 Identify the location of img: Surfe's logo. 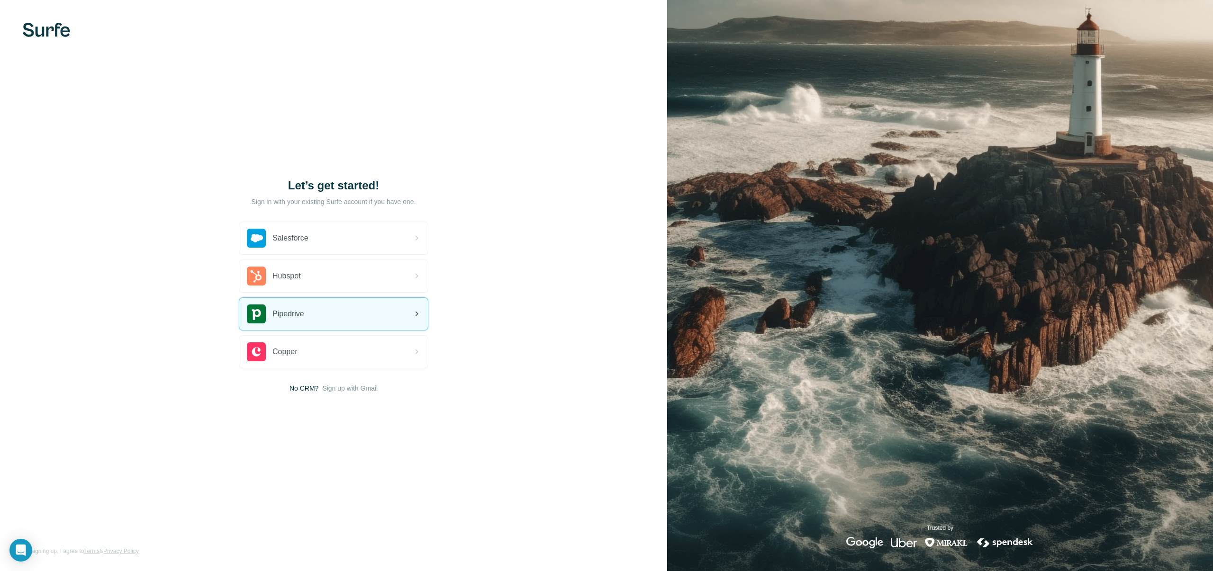
(46, 30).